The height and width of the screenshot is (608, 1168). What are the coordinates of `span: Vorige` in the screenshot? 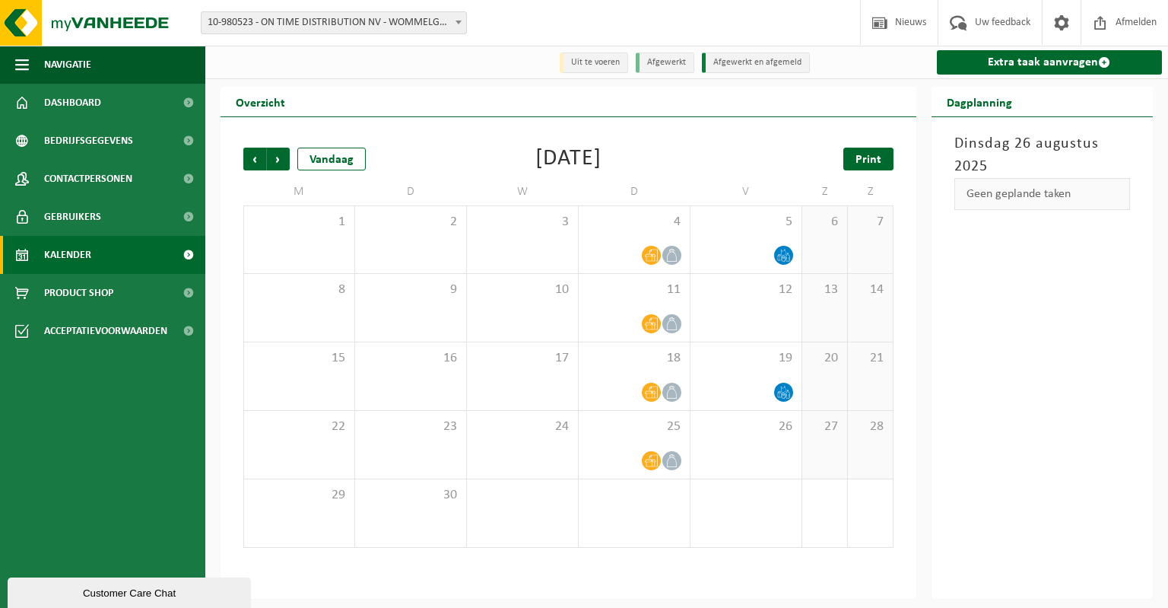 It's located at (255, 159).